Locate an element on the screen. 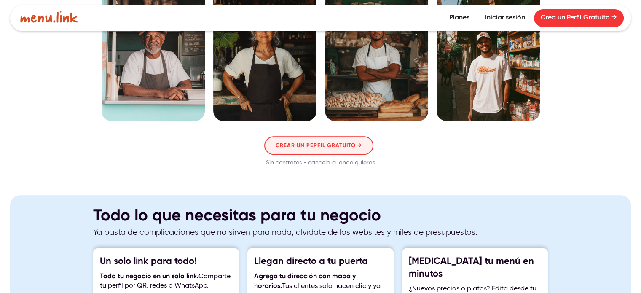 This screenshot has height=293, width=641. a: Planes is located at coordinates (459, 18).